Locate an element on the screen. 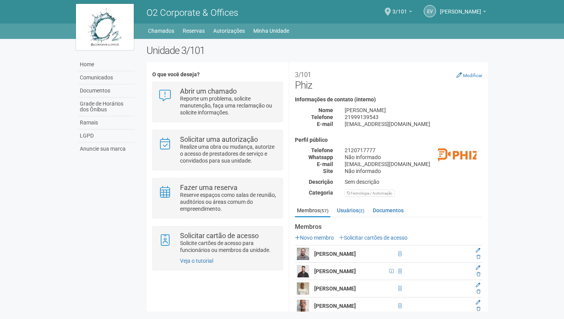  a: Comunicados is located at coordinates (106, 78).